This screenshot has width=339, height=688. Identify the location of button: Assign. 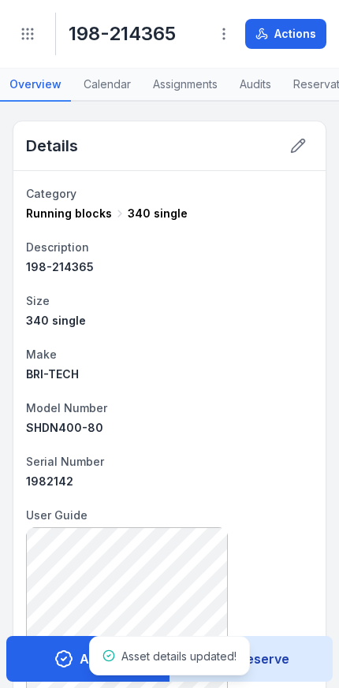
(88, 659).